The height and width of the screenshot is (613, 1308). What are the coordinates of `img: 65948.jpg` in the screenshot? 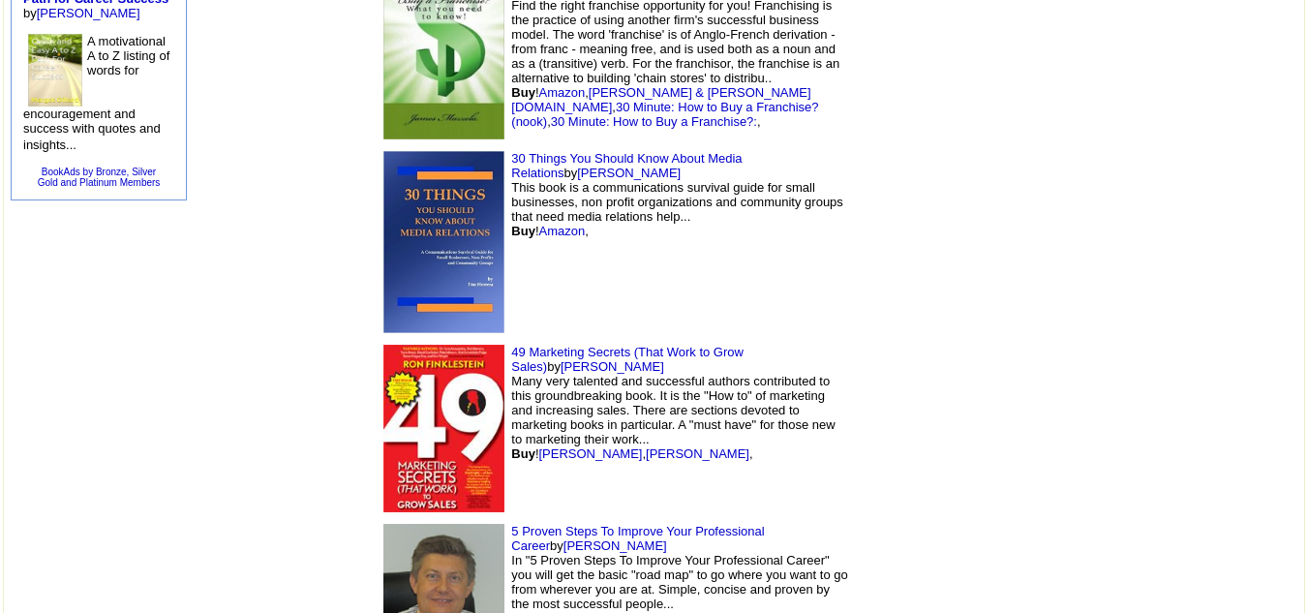 It's located at (55, 70).